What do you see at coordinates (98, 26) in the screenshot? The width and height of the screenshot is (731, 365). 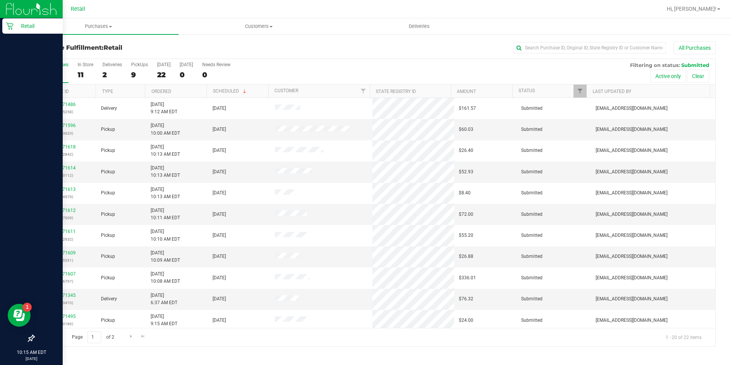 I see `a: Purchases` at bounding box center [98, 26].